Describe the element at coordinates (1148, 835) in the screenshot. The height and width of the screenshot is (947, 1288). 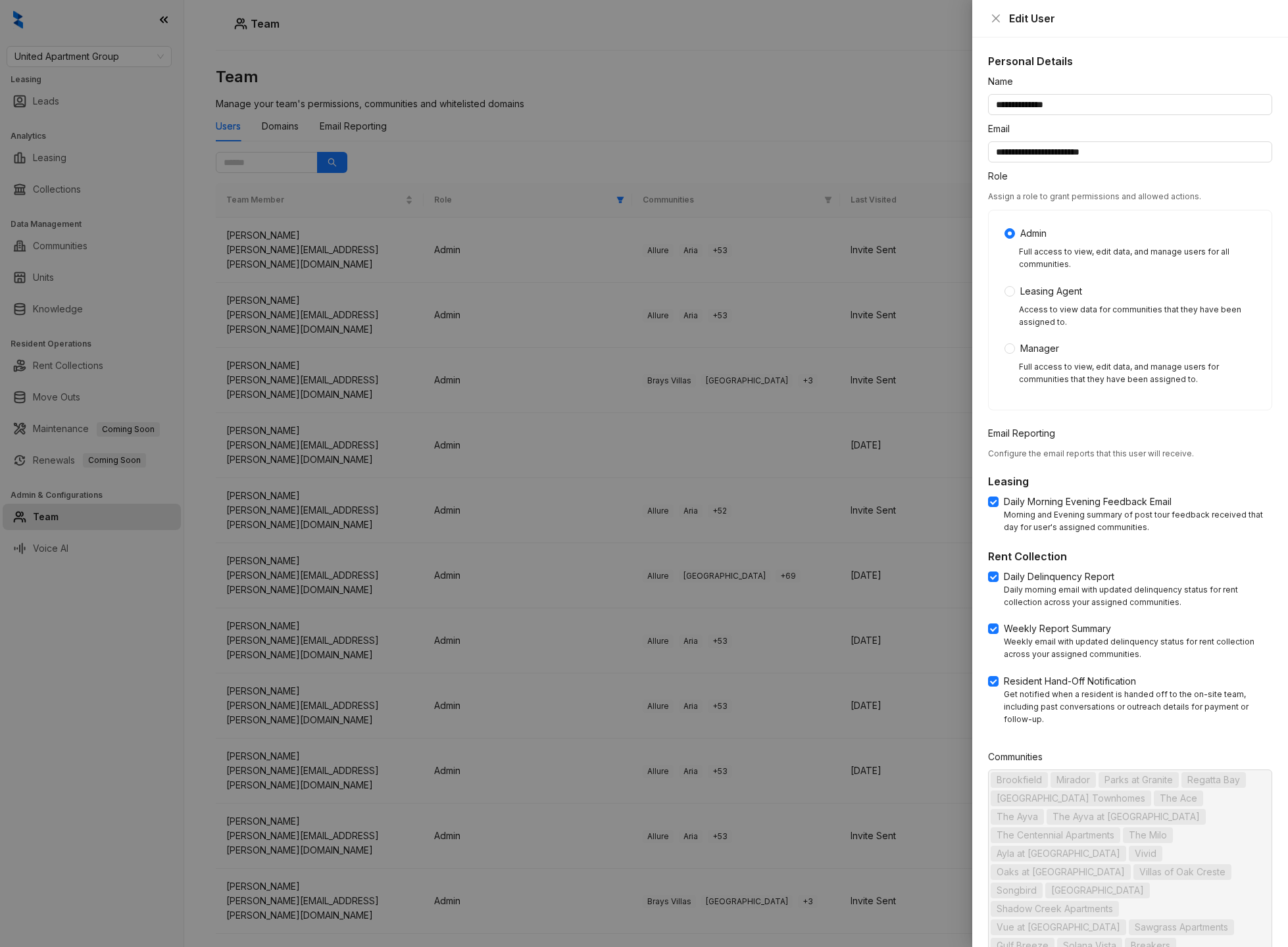
I see `span: The Milo` at that location.